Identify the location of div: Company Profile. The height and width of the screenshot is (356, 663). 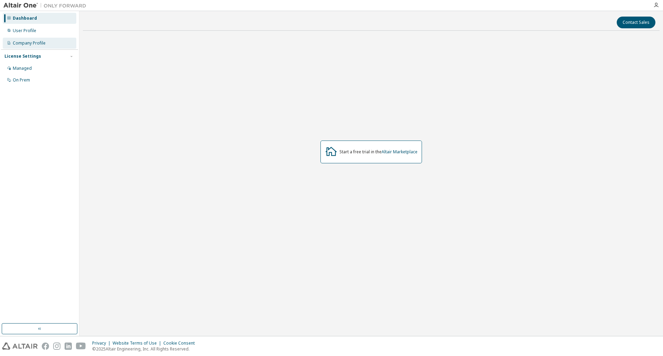
(29, 43).